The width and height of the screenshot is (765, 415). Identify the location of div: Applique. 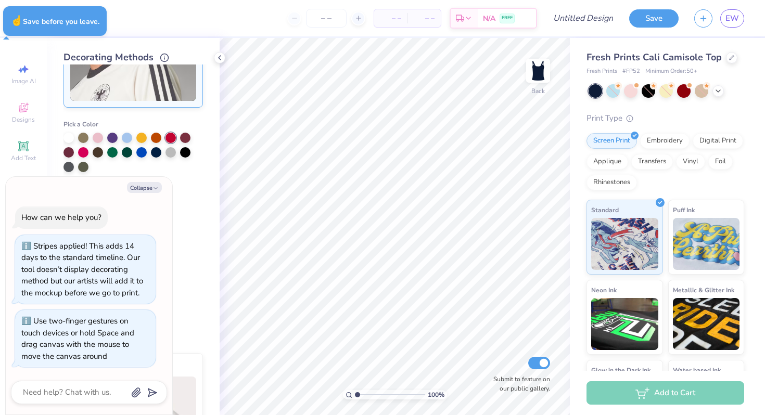
(607, 162).